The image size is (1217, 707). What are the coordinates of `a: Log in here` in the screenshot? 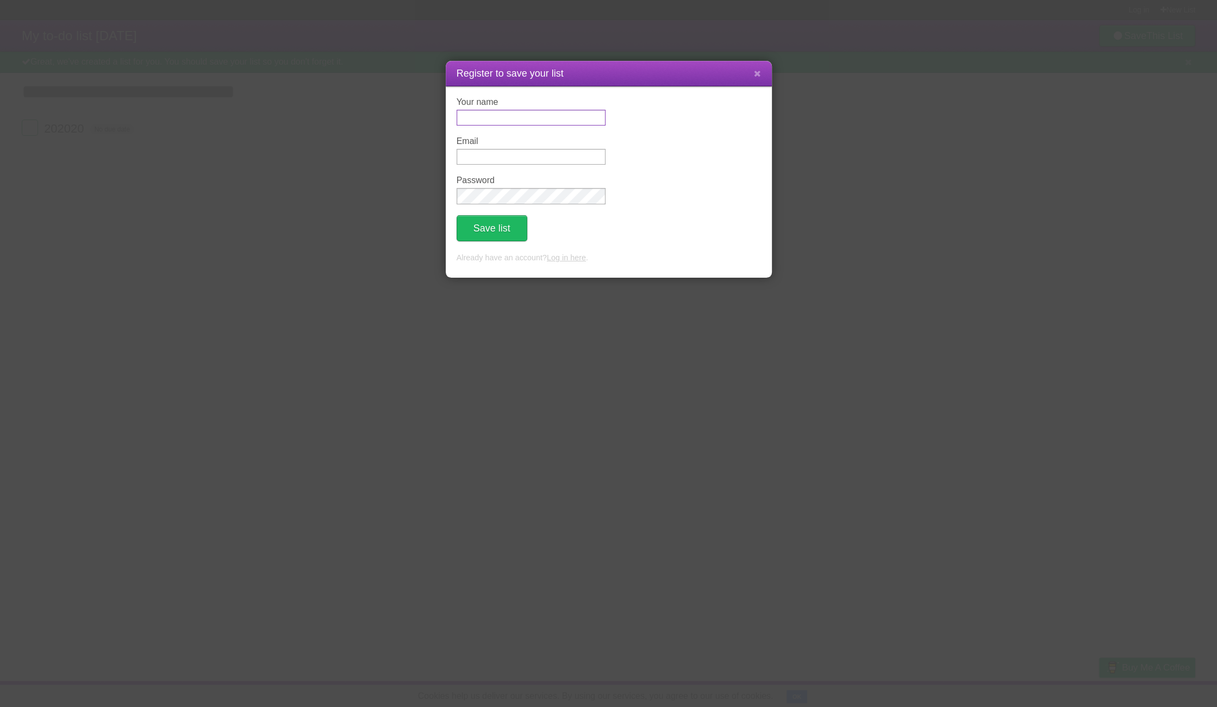 It's located at (566, 258).